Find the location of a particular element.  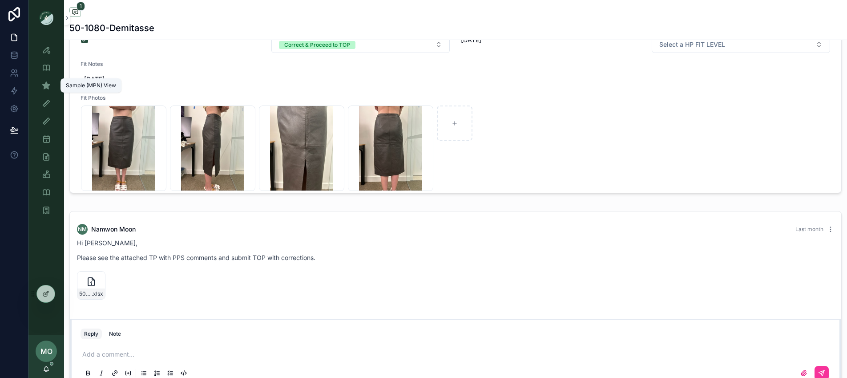

button: Reply is located at coordinates (91, 334).